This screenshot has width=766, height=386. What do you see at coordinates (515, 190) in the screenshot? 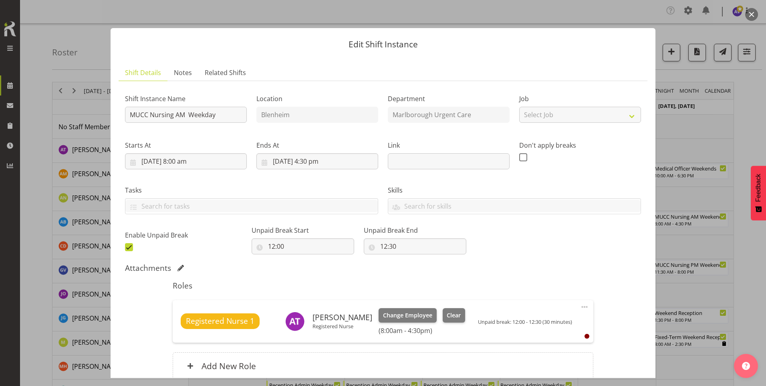
I see `label: Skills` at bounding box center [515, 190].